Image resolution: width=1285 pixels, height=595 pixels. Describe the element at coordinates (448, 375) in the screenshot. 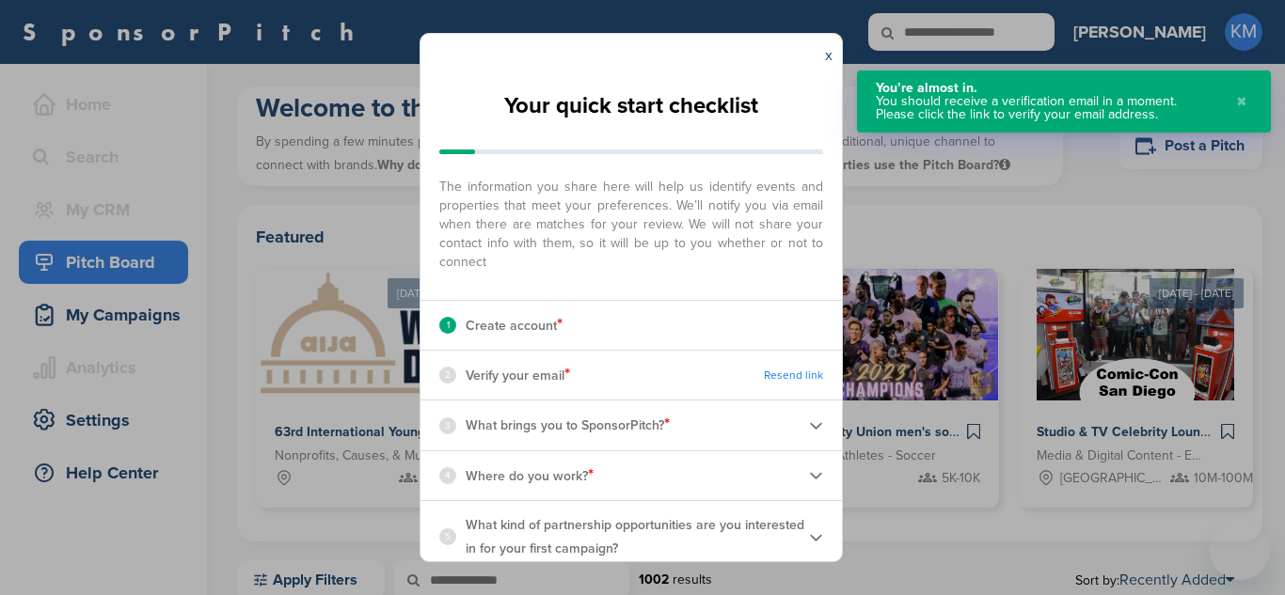

I see `div: 2` at that location.